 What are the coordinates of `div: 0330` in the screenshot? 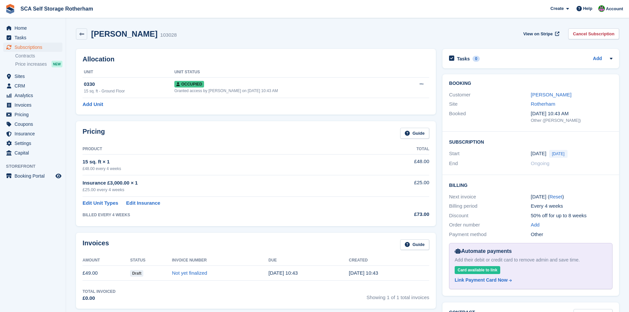 It's located at (129, 84).